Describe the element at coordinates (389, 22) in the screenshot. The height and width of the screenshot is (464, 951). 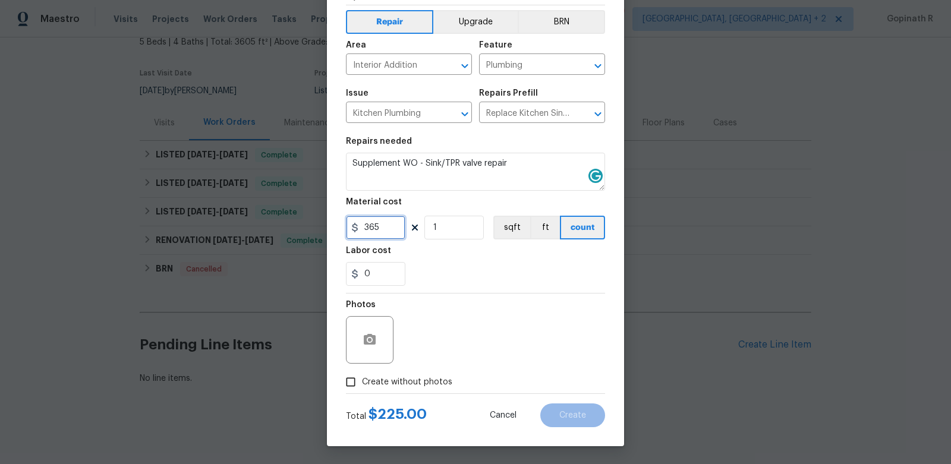
I see `button: Repair` at that location.